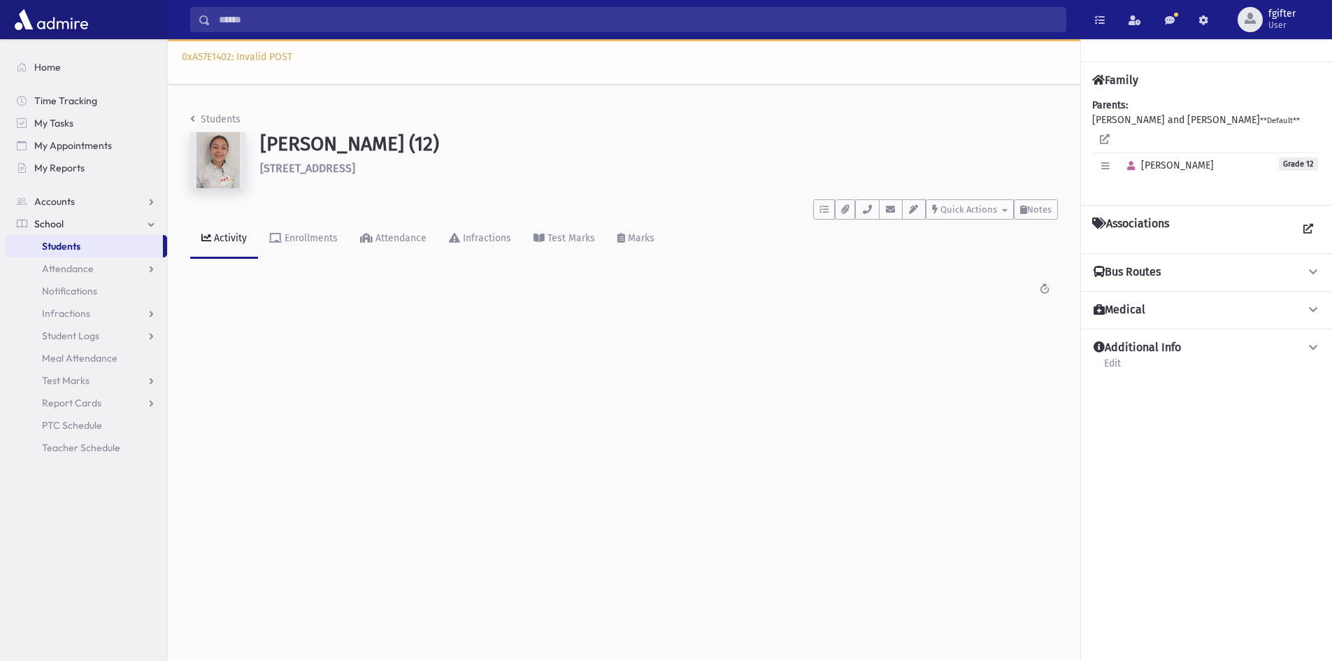 This screenshot has width=1332, height=661. I want to click on a: Time Tracking, so click(86, 101).